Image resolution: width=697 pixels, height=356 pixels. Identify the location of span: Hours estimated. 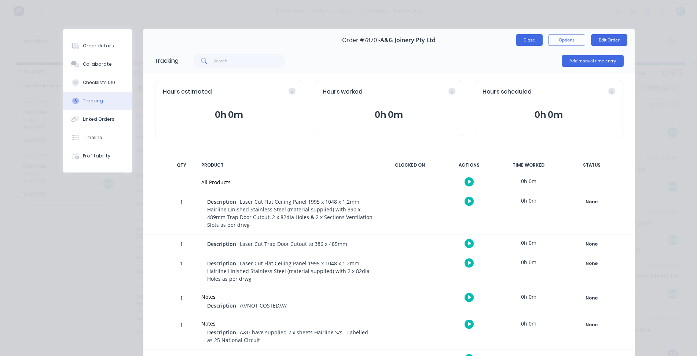
(187, 92).